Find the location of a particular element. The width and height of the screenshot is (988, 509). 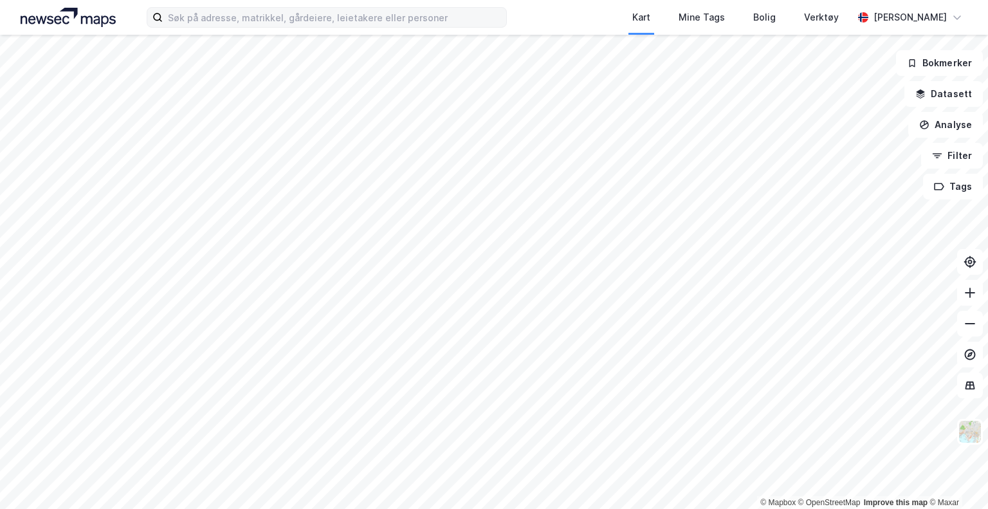

div: Bolig is located at coordinates (764, 17).